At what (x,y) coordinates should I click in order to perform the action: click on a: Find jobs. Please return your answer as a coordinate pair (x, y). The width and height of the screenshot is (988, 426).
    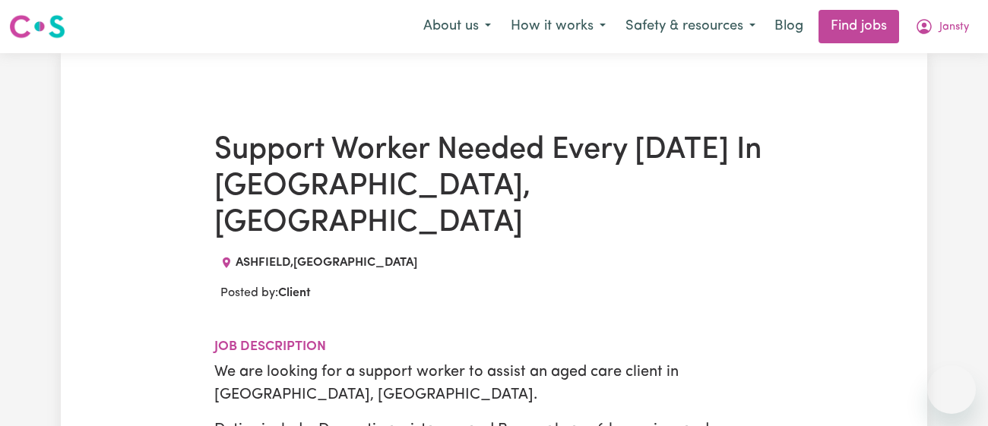
    Looking at the image, I should click on (858, 27).